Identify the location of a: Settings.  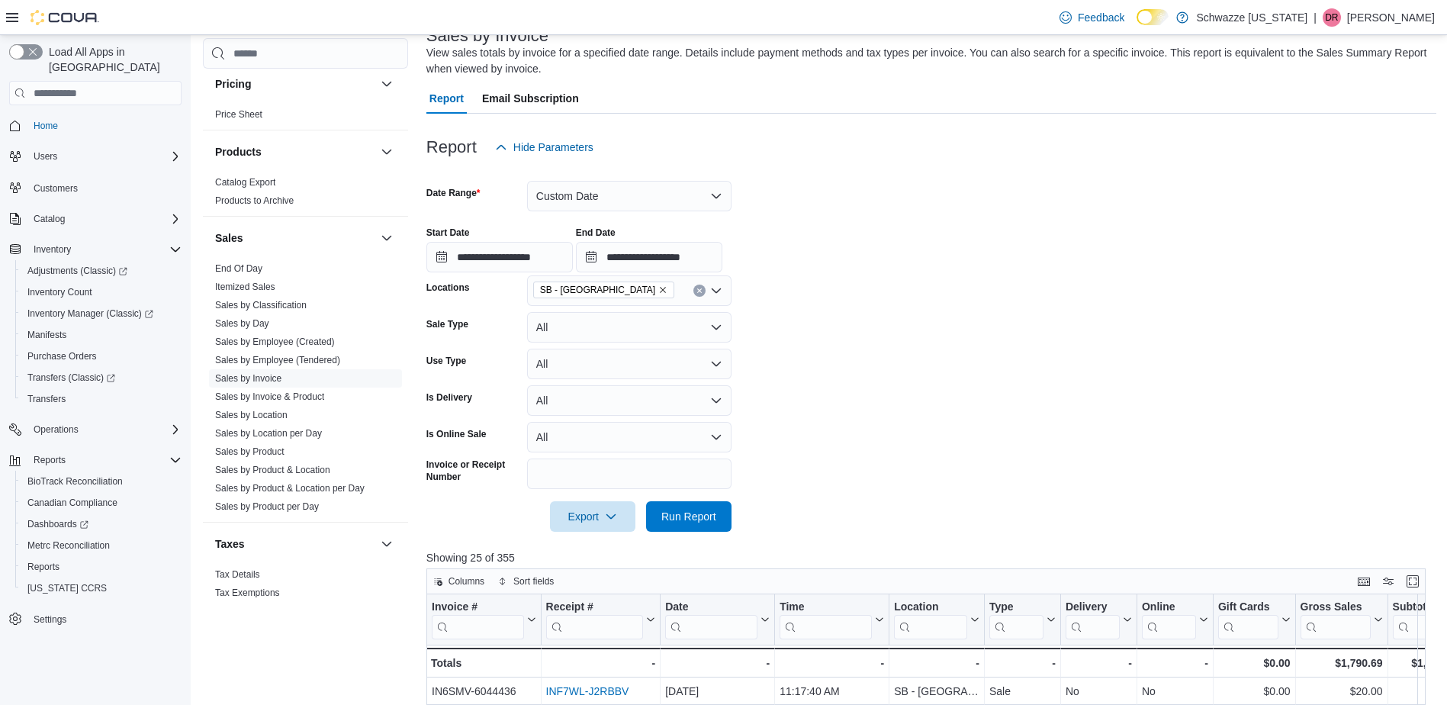
(50, 619).